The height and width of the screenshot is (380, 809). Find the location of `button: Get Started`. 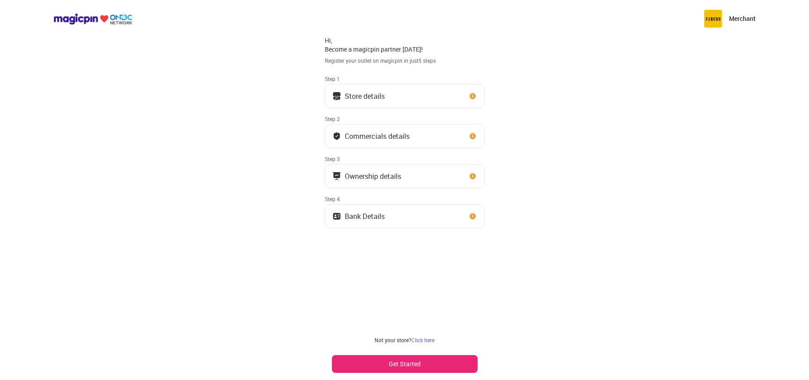

button: Get Started is located at coordinates (405, 364).